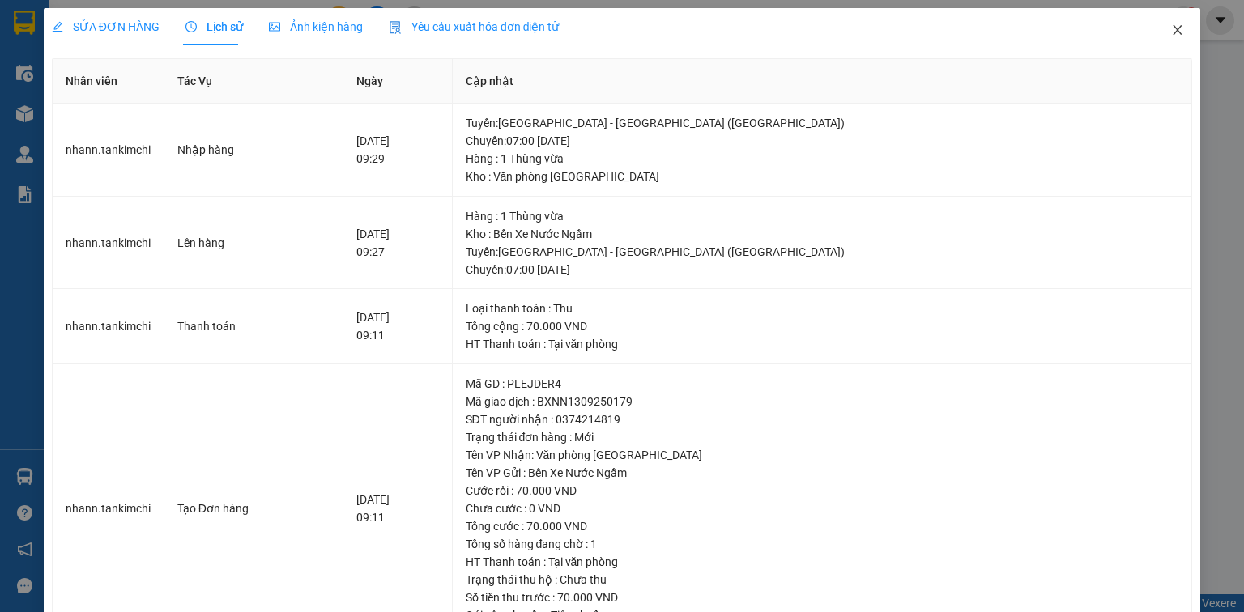 The height and width of the screenshot is (612, 1244). Describe the element at coordinates (395, 28) in the screenshot. I see `img: icon` at that location.